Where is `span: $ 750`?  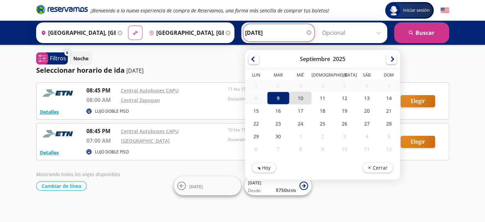 span: $ 750 is located at coordinates (286, 190).